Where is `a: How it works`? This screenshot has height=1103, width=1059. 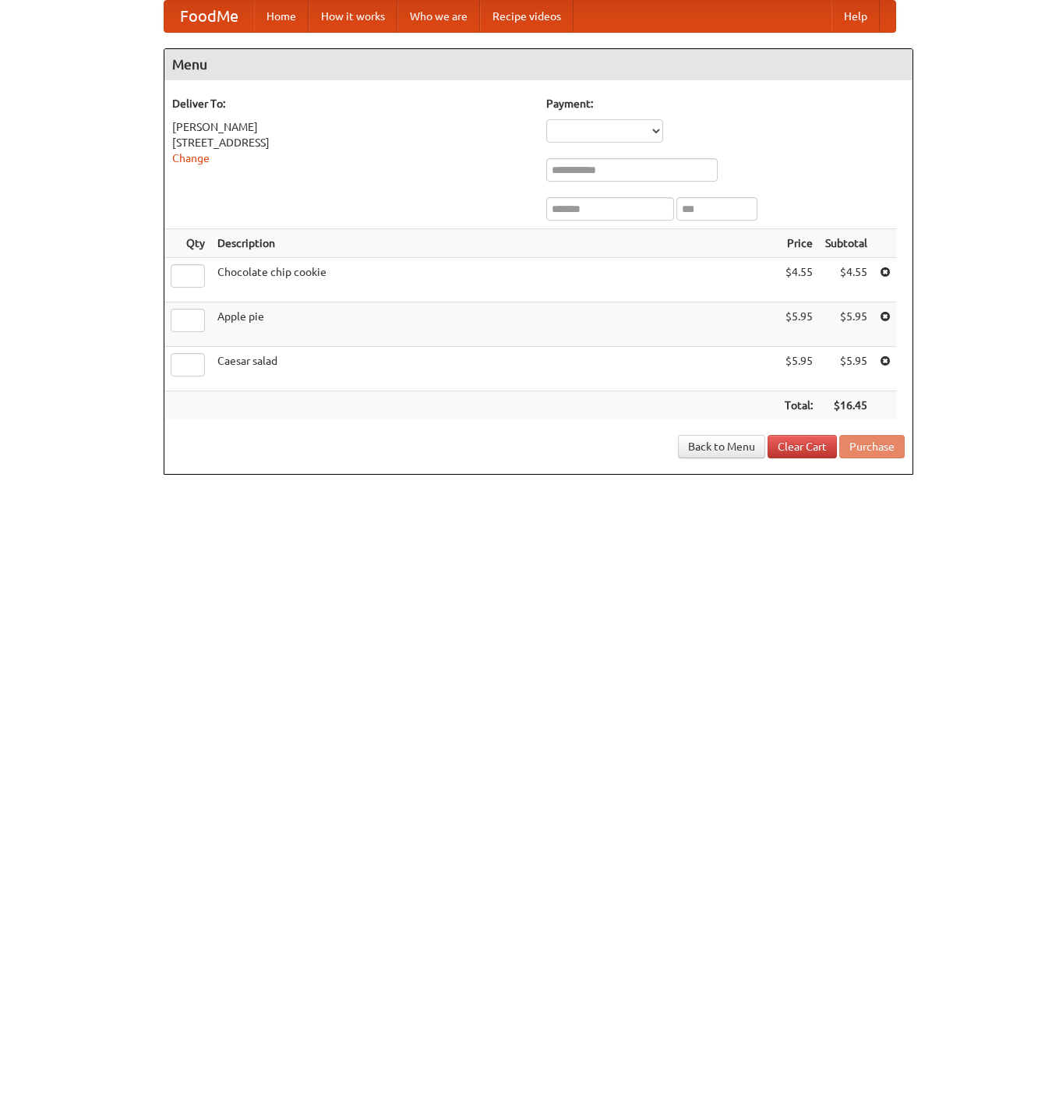
a: How it works is located at coordinates (353, 16).